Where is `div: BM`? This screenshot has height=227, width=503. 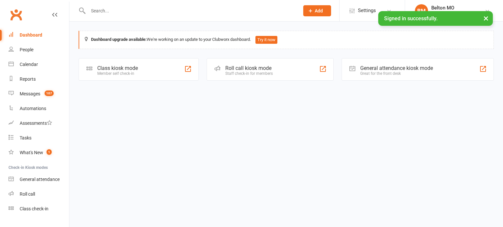 div: BM is located at coordinates (421, 11).